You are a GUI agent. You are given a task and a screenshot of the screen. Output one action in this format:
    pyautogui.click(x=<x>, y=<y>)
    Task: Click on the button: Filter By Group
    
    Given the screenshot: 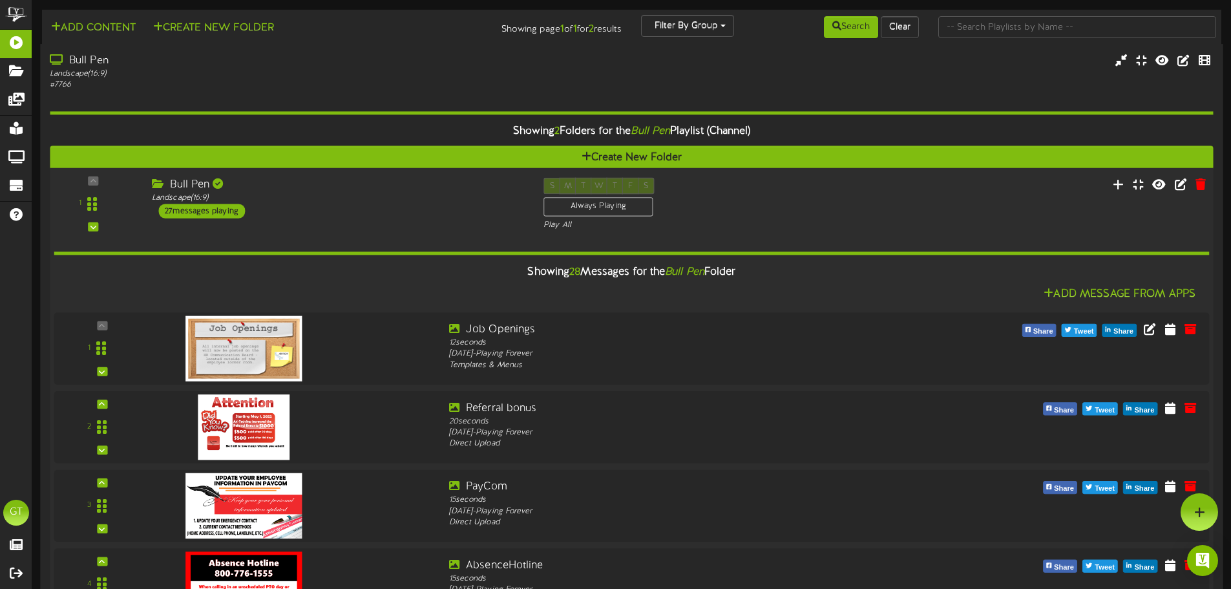 What is the action you would take?
    pyautogui.click(x=688, y=26)
    